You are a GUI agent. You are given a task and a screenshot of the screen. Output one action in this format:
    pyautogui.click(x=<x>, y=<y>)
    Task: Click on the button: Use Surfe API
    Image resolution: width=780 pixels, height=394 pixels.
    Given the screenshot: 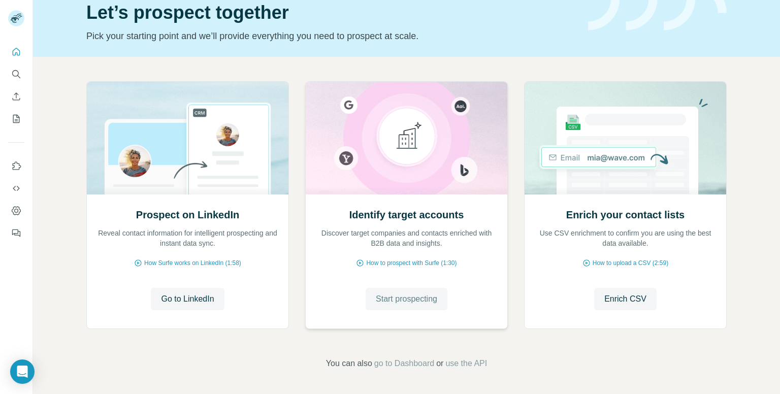 What is the action you would take?
    pyautogui.click(x=16, y=188)
    